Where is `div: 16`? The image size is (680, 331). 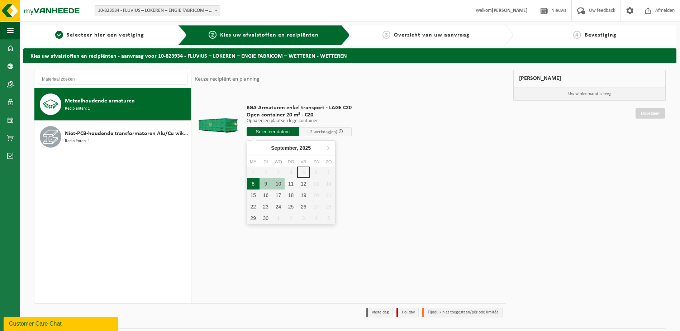 div: 16 is located at coordinates (266, 195).